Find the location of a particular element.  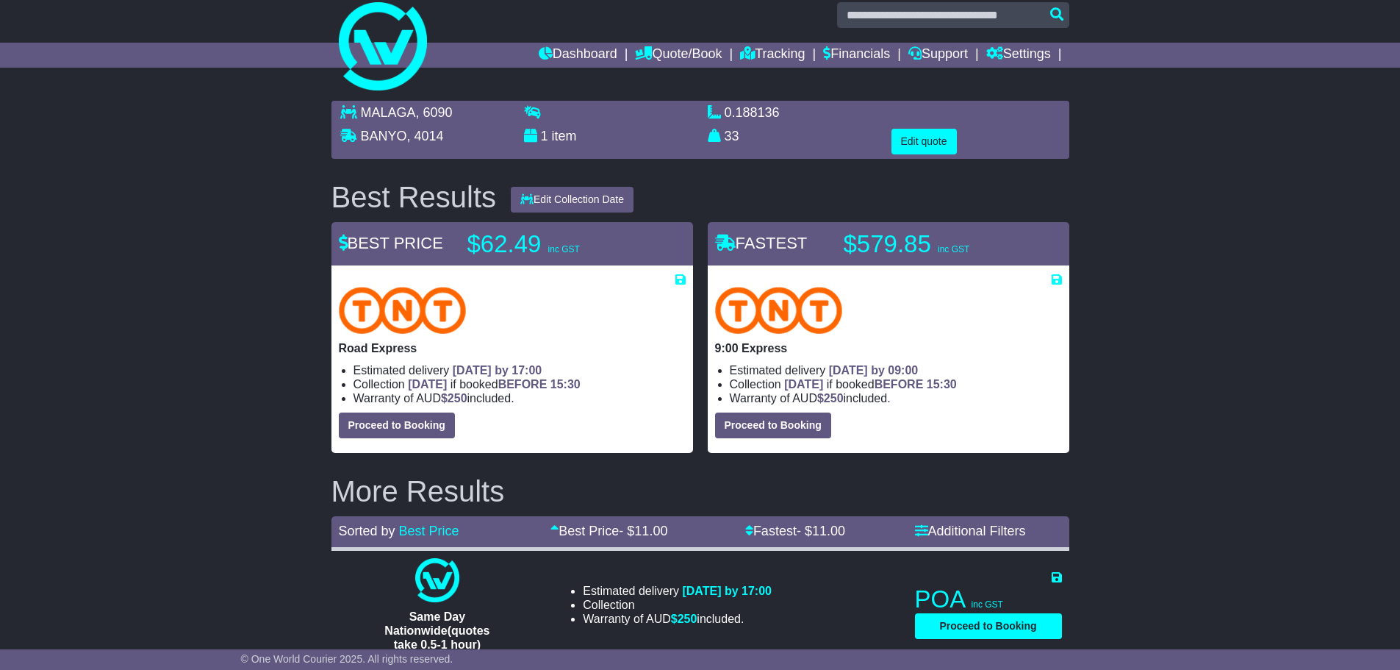

div: Best Results is located at coordinates (414, 197).